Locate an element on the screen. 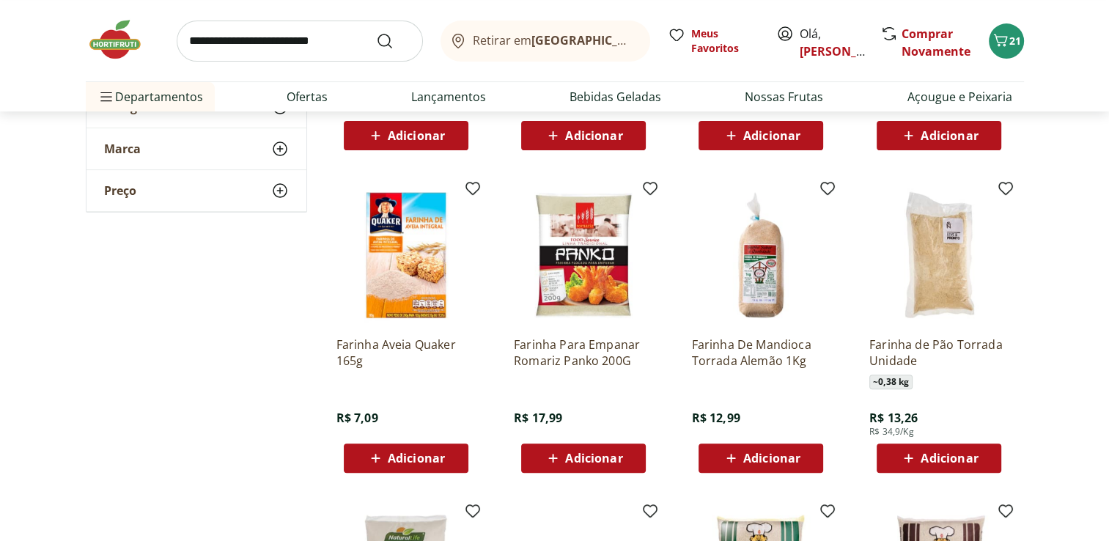  a: Comprar Novamente is located at coordinates (936, 43).